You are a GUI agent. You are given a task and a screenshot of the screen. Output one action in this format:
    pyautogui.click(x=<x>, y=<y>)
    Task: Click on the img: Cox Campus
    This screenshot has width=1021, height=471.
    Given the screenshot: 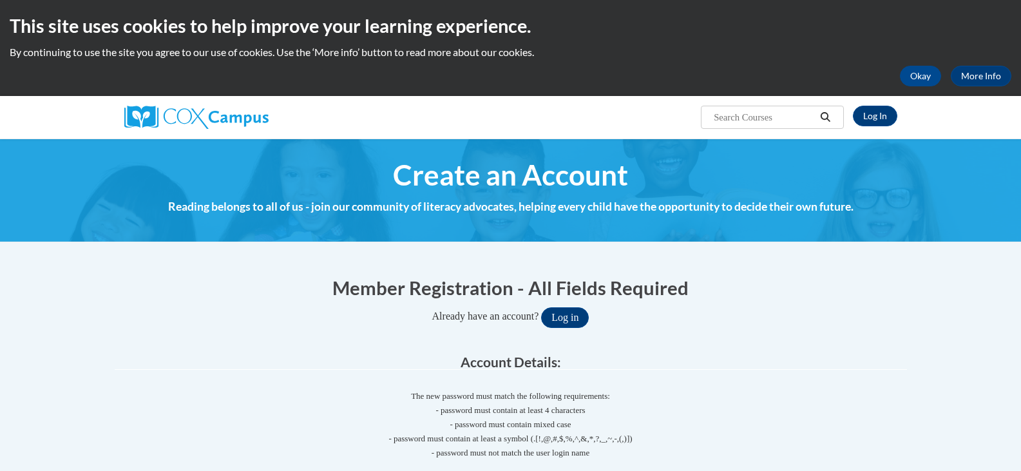 What is the action you would take?
    pyautogui.click(x=196, y=117)
    